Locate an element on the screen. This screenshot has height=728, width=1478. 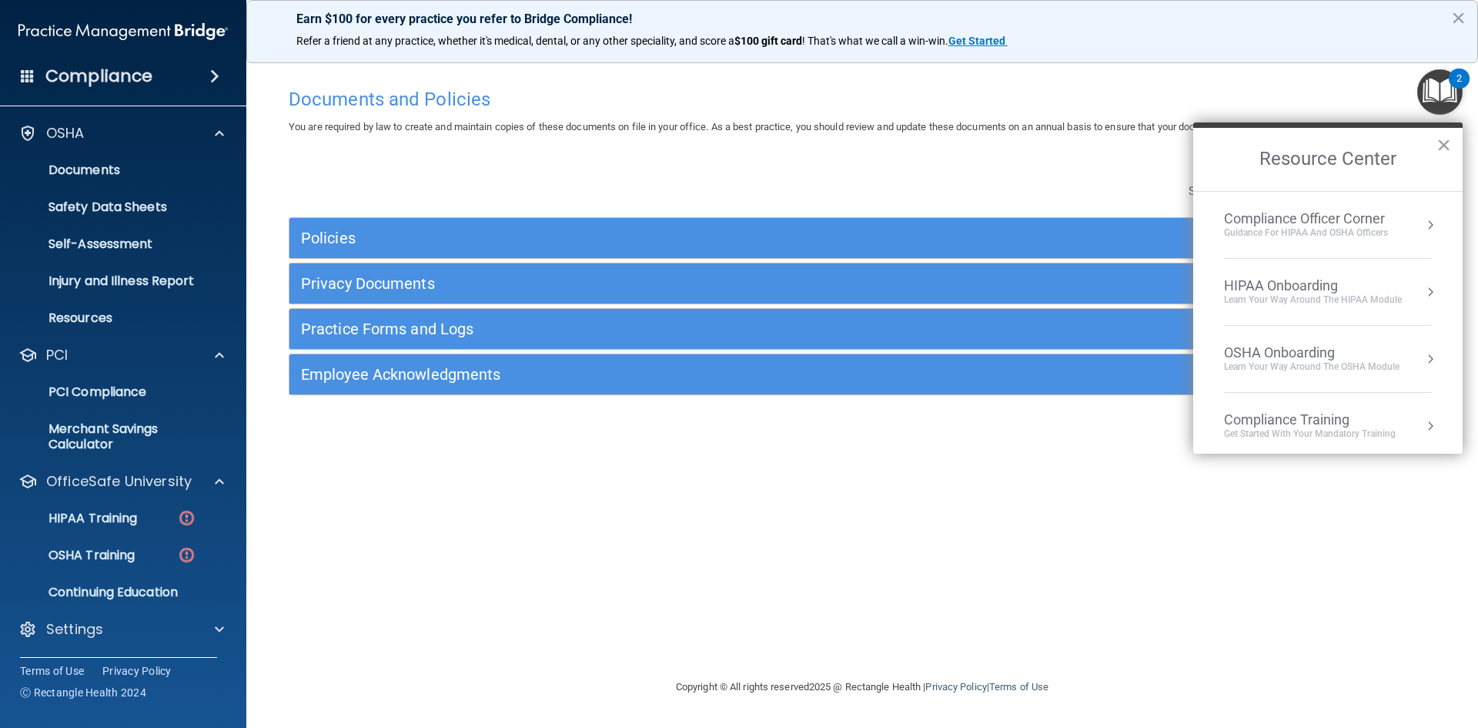
h5: Employee Acknowledgments is located at coordinates (719, 374).